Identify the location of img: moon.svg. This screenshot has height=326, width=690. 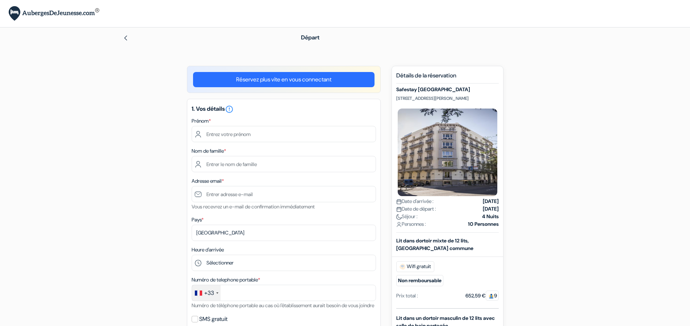
(399, 217).